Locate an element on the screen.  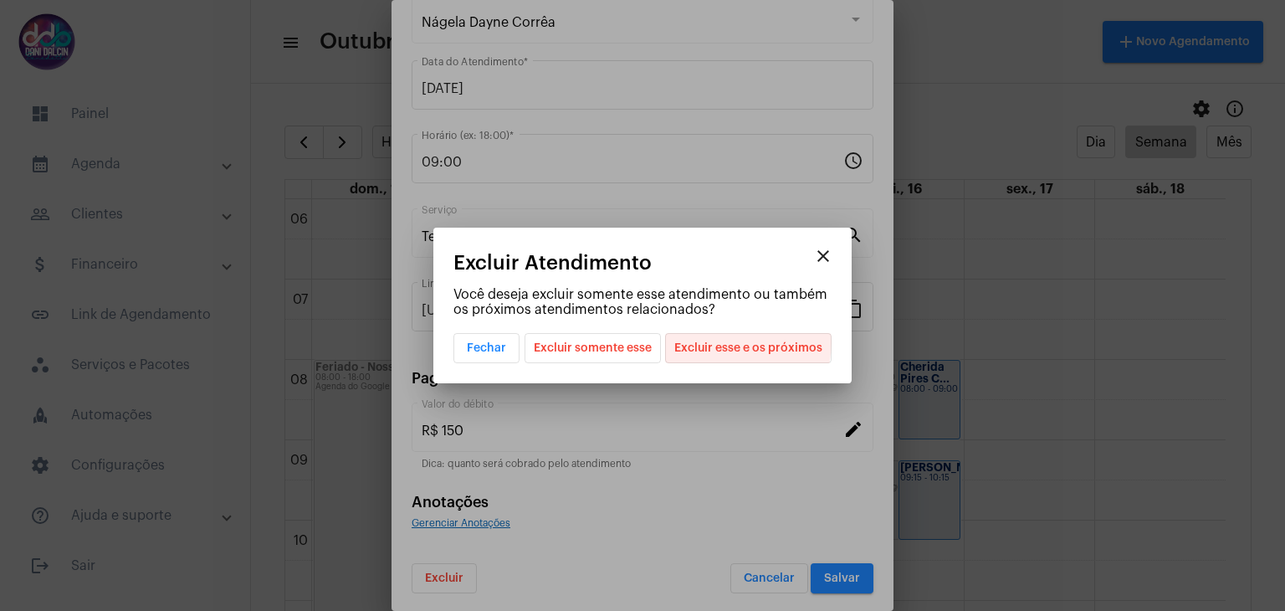
span: Excluir somente esse is located at coordinates (592, 348).